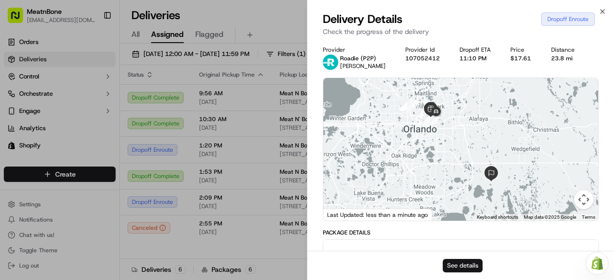 The image size is (614, 280). I want to click on a: 📗Knowledge Base, so click(41, 143).